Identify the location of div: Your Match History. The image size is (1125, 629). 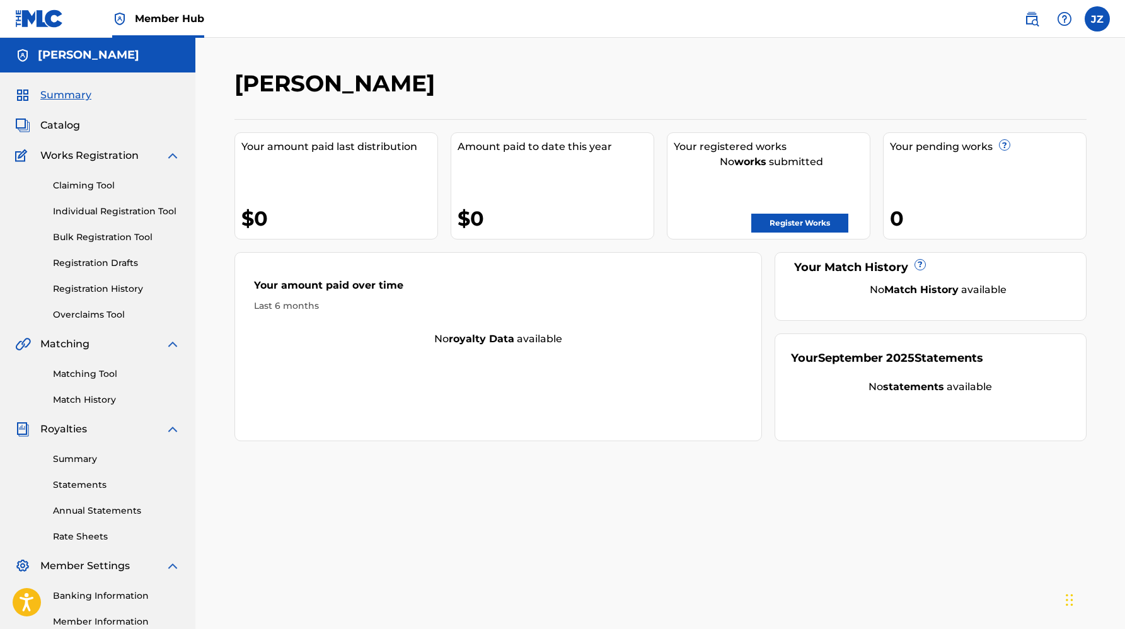
(930, 267).